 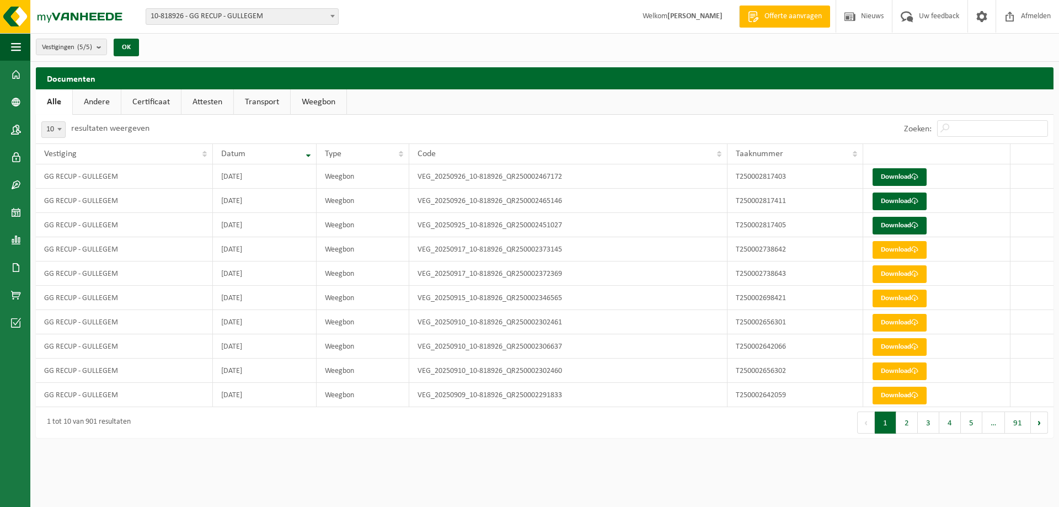 I want to click on td: VEG_20250910_10-818926_QR250002302460, so click(x=568, y=371).